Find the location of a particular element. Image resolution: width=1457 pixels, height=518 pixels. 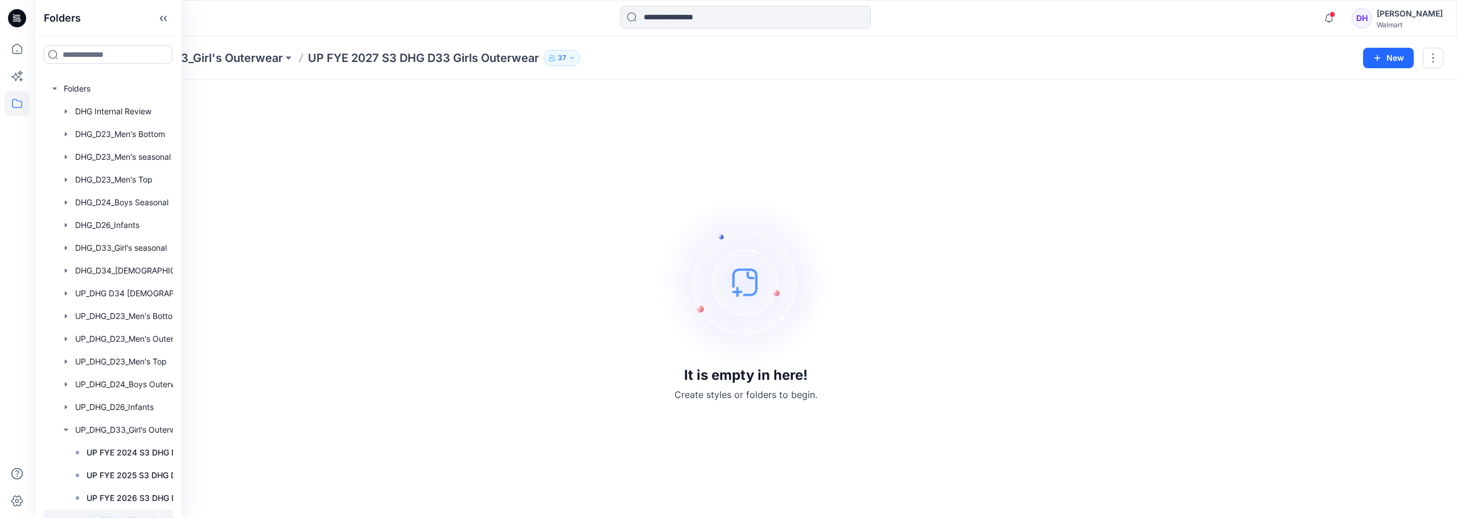

p: UP_DHG_D33_Girl's Outerwear is located at coordinates (198, 58).